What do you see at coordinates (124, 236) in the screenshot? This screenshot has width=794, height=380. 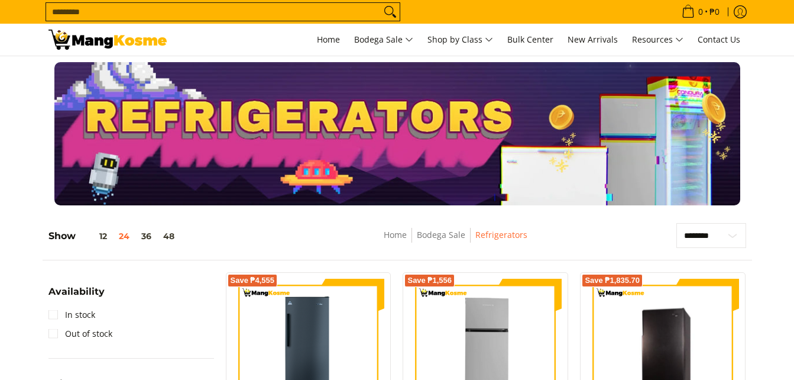 I see `button: 24` at bounding box center [124, 236].